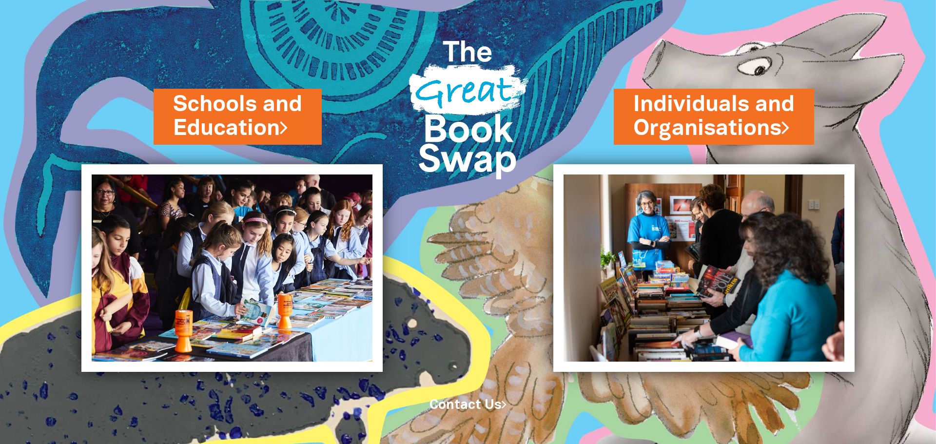  Describe the element at coordinates (704, 268) in the screenshot. I see `img: Individuals and Organisations` at that location.